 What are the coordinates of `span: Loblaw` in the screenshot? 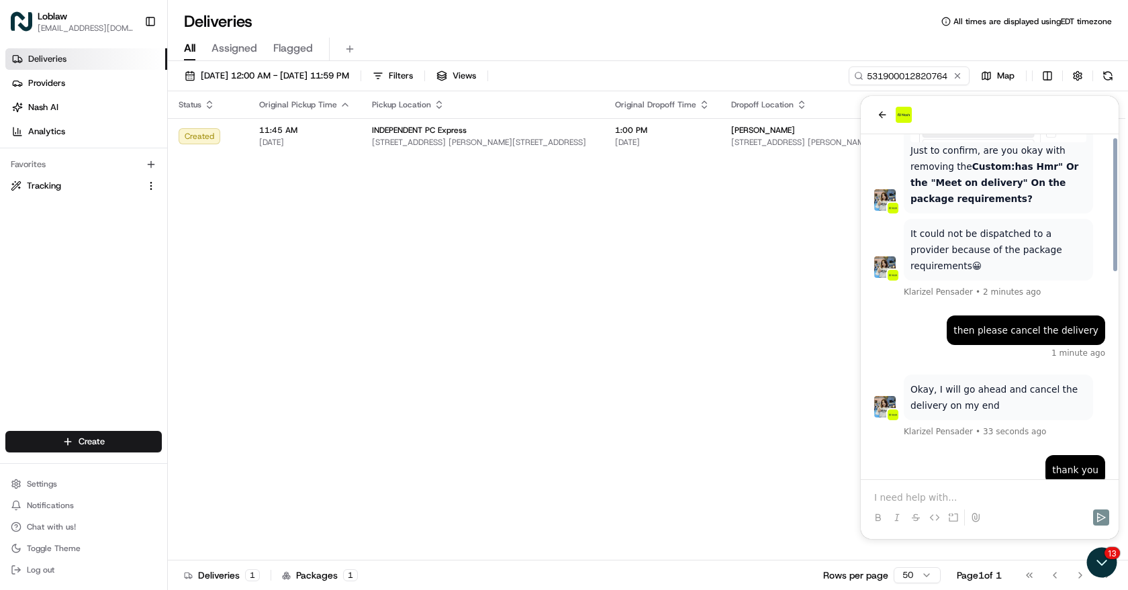 It's located at (52, 16).